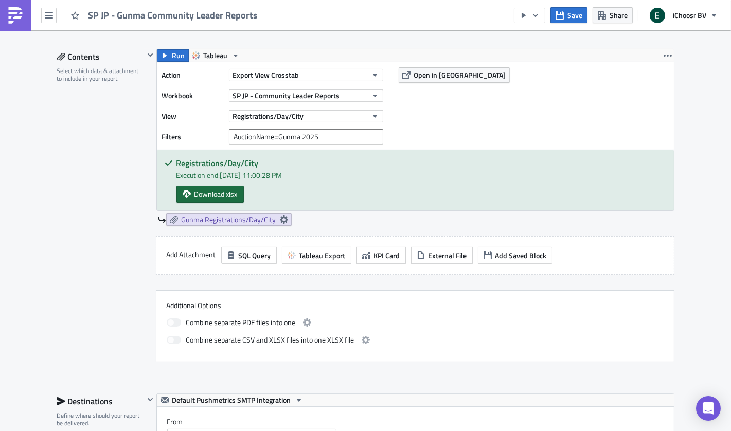 The width and height of the screenshot is (731, 431). What do you see at coordinates (306, 137) in the screenshot?
I see `input: Filter1=Value1&...` at bounding box center [306, 137].